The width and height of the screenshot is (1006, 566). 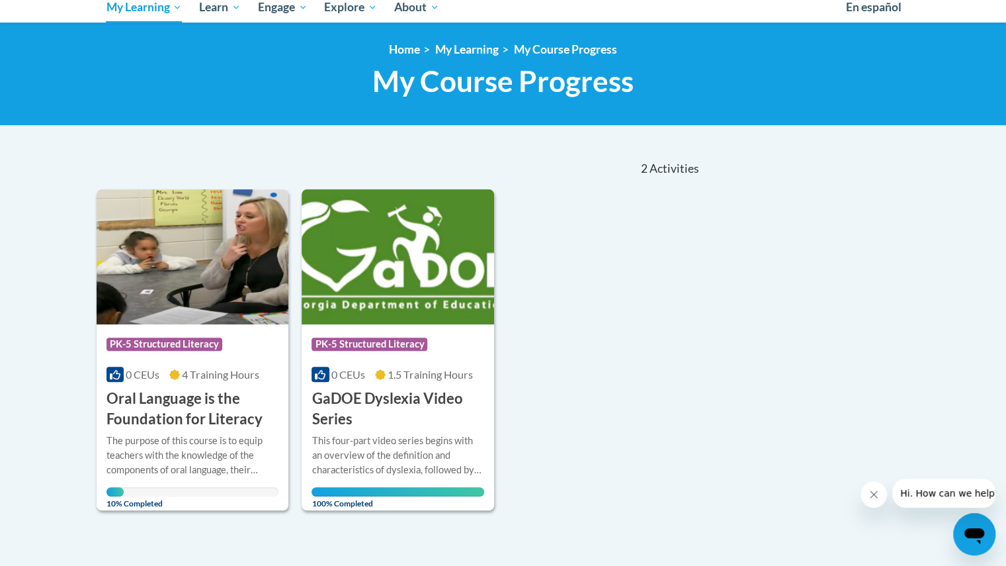 What do you see at coordinates (398, 409) in the screenshot?
I see `h3: GaDOE Dyslexia Video Series` at bounding box center [398, 409].